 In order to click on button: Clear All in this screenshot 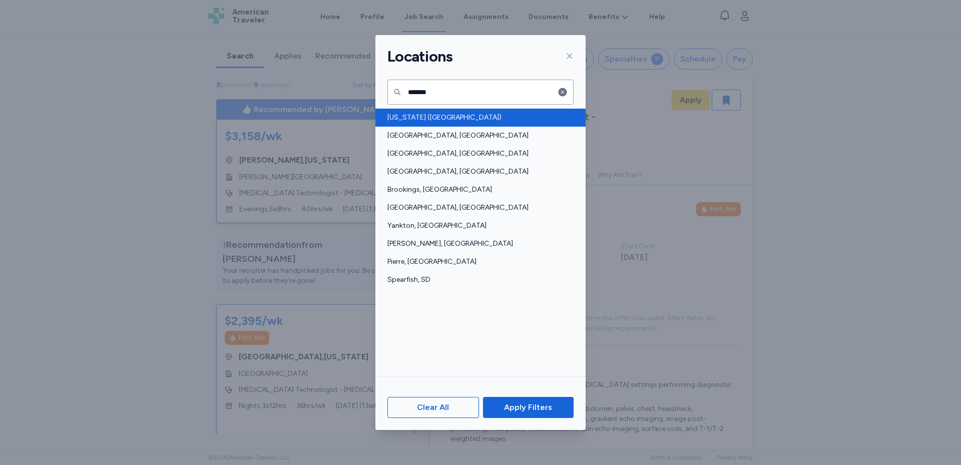, I will do `click(433, 407)`.